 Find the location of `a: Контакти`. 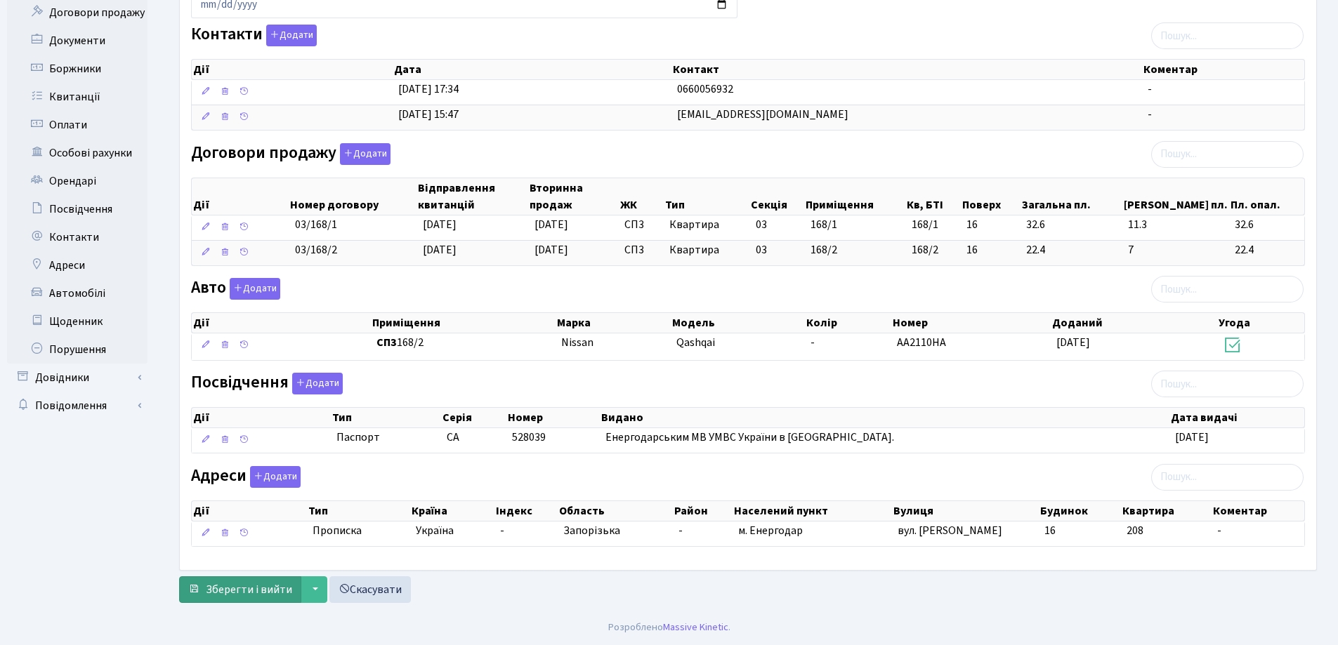

a: Контакти is located at coordinates (77, 237).